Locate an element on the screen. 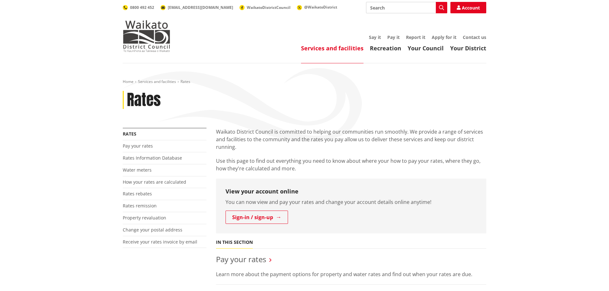  a: Recreation is located at coordinates (385, 48).